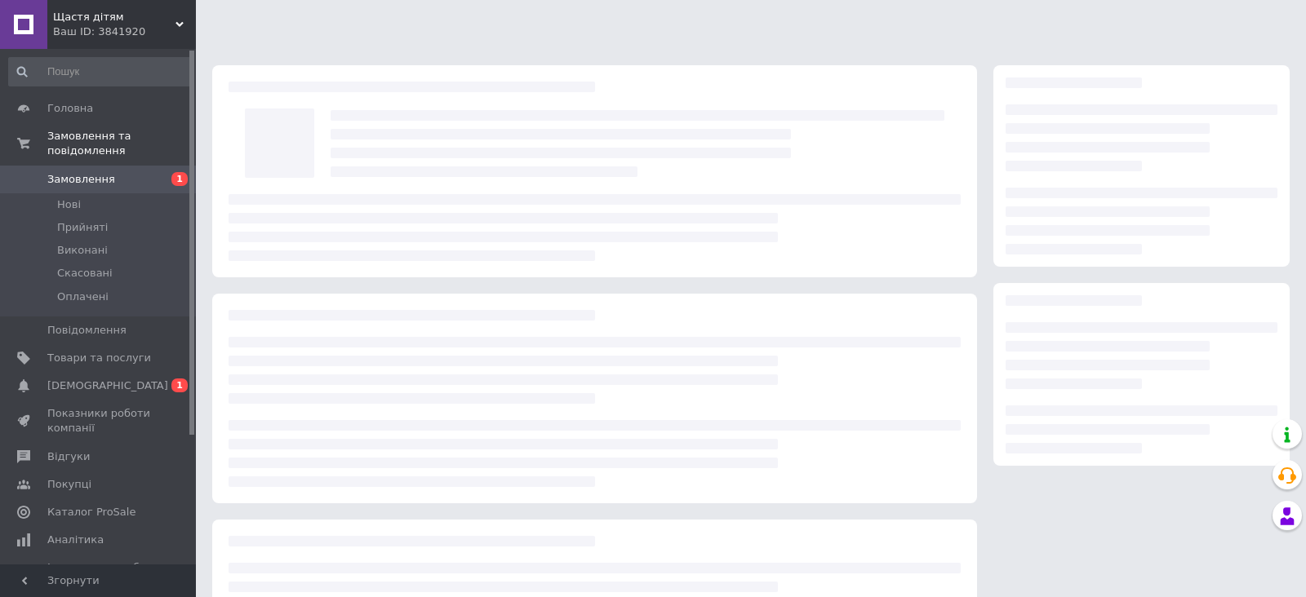 This screenshot has height=597, width=1306. Describe the element at coordinates (100, 72) in the screenshot. I see `input: Пошук` at that location.